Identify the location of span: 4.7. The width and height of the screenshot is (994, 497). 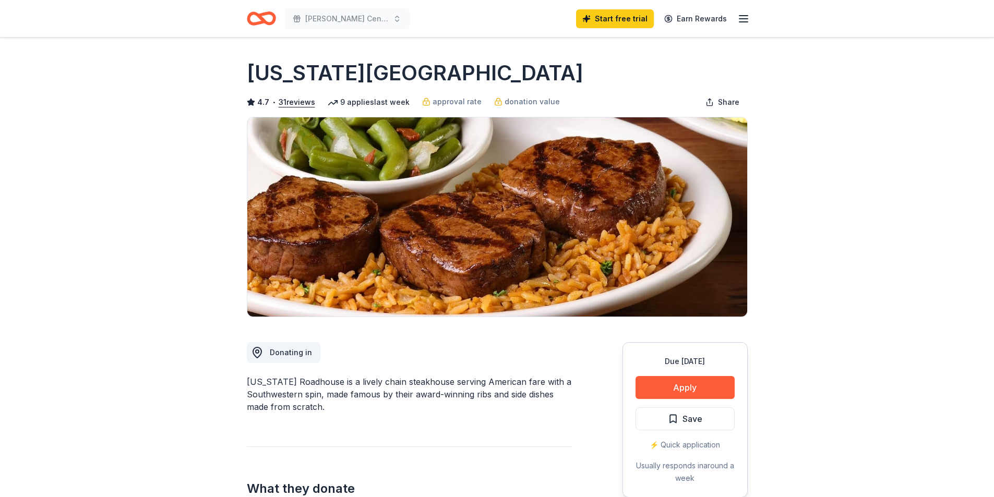
(263, 102).